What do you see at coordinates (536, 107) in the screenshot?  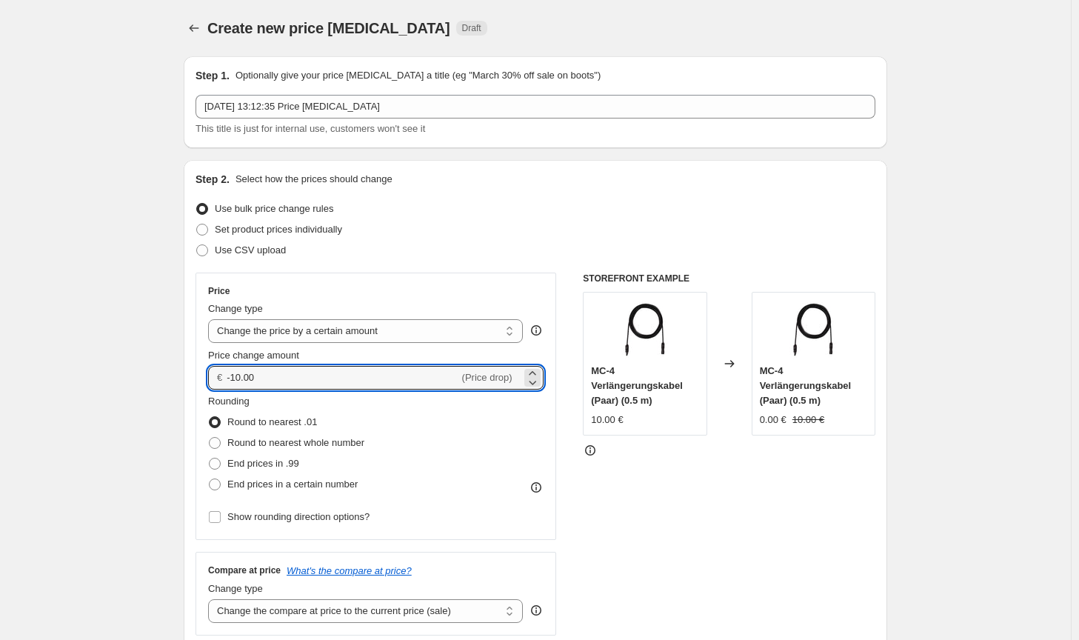 I see `input: 30% off holiday sale` at bounding box center [536, 107].